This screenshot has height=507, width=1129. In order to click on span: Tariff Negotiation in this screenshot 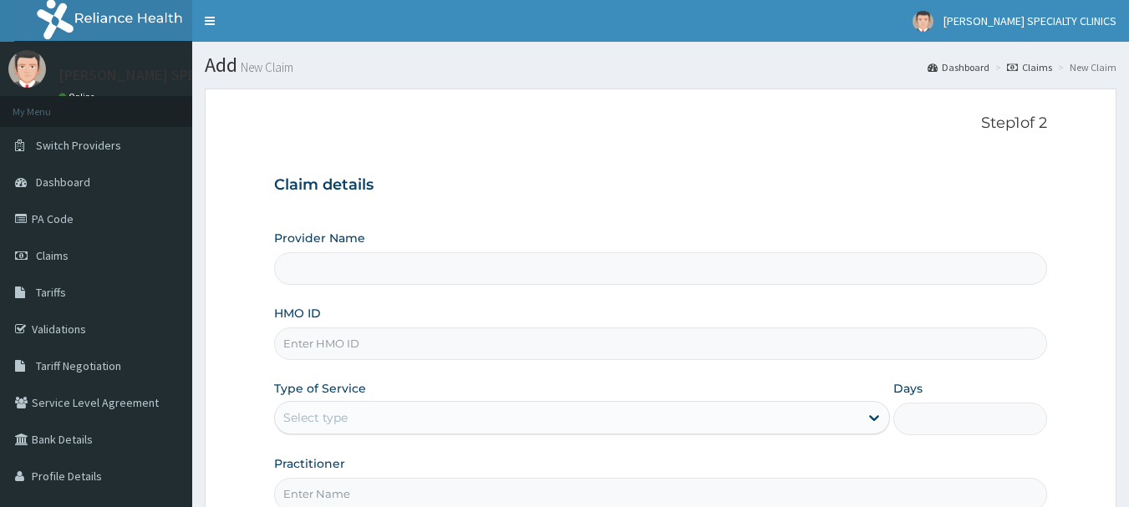, I will do `click(79, 366)`.